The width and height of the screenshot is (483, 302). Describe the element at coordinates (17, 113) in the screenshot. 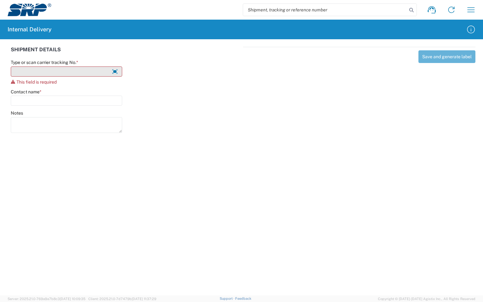

I see `label: Notes` at that location.